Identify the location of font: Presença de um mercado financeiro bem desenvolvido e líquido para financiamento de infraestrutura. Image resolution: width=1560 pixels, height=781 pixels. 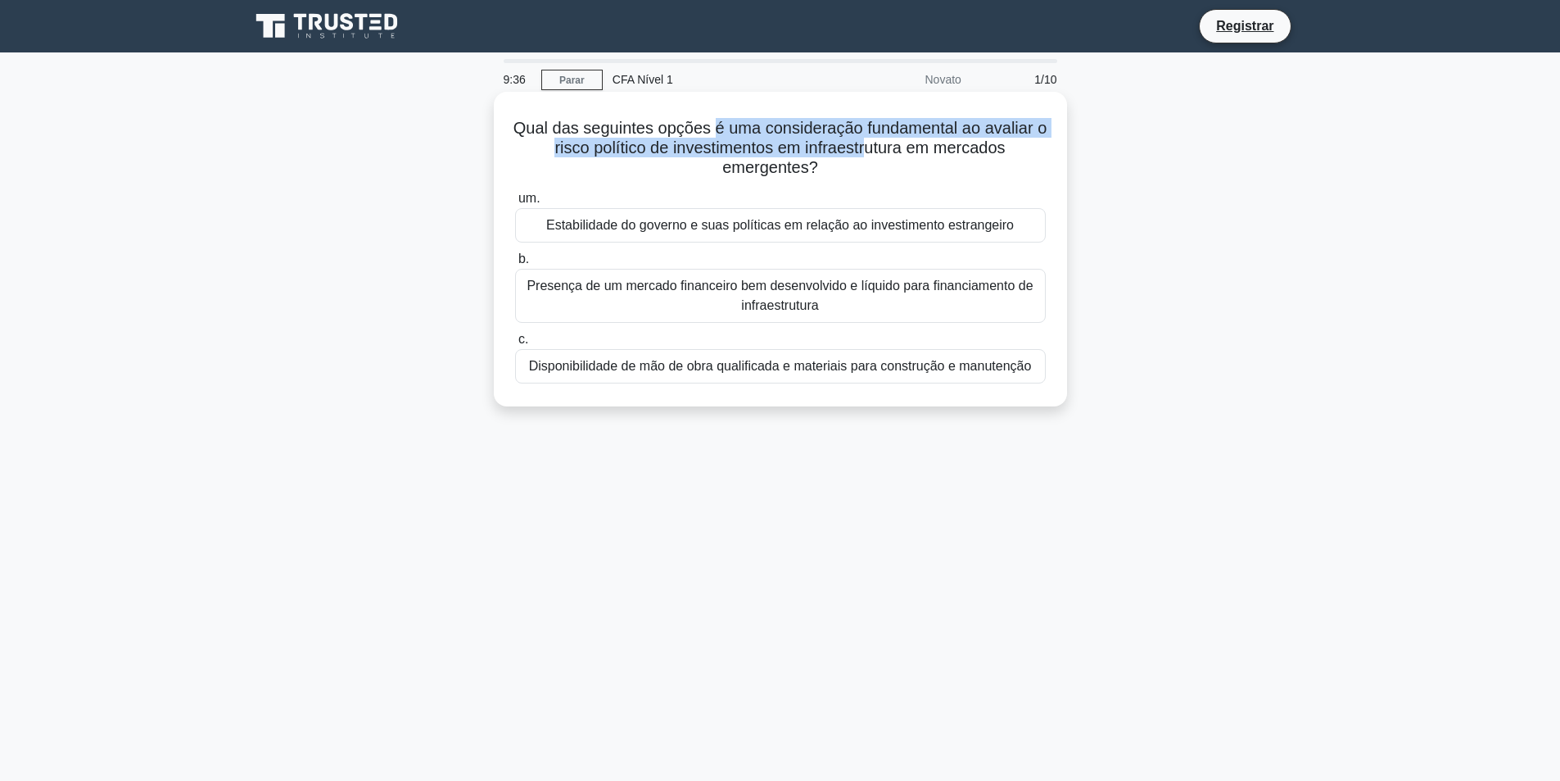
(780, 295).